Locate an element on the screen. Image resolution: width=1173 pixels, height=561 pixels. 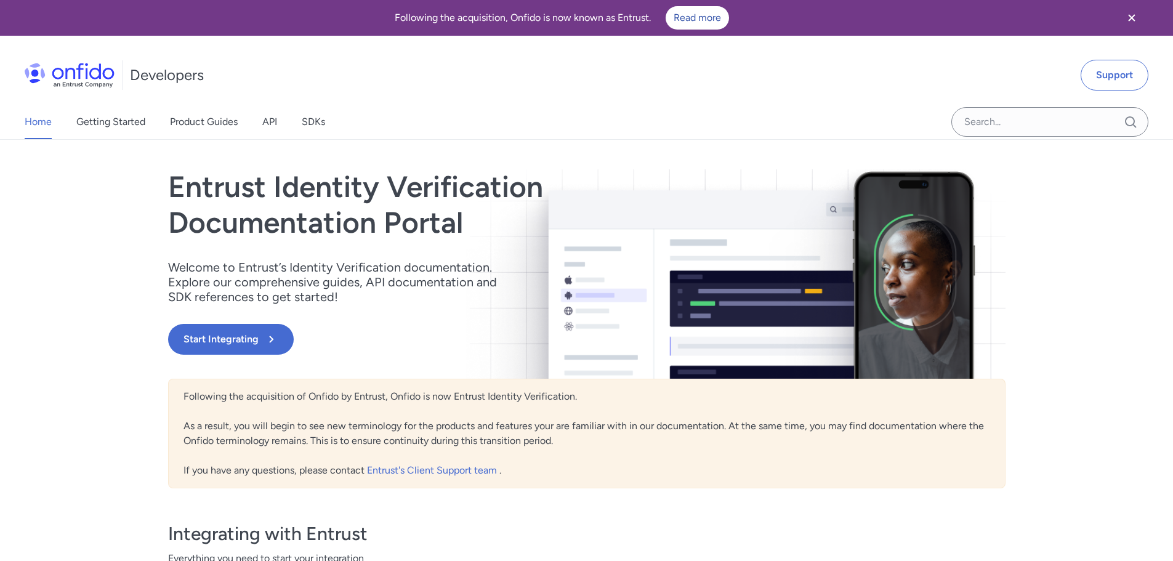
h3: Integrating with Entrust is located at coordinates (587, 534).